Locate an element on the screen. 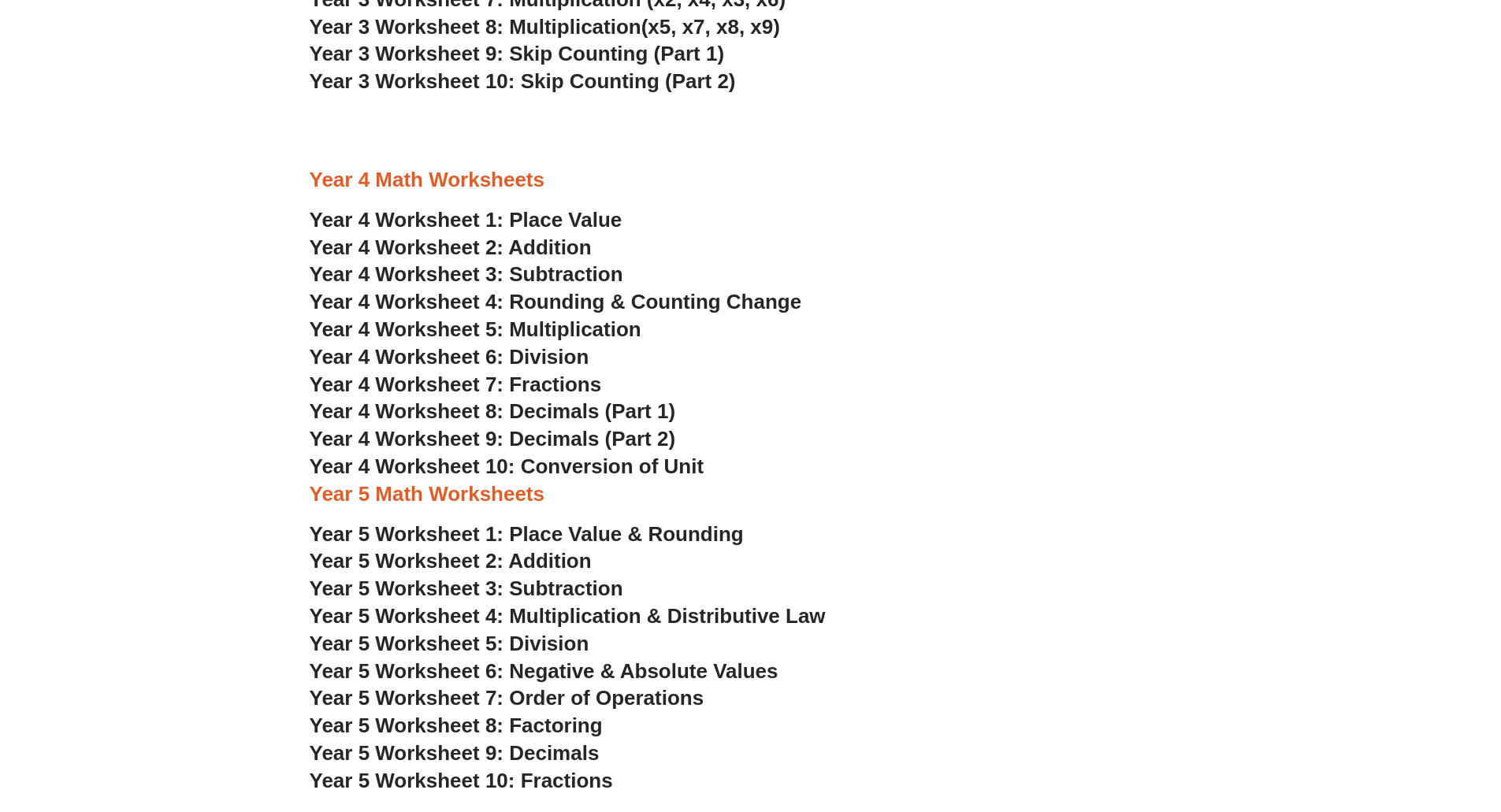  span: (x5, x7, x8, x9) is located at coordinates (711, 27).